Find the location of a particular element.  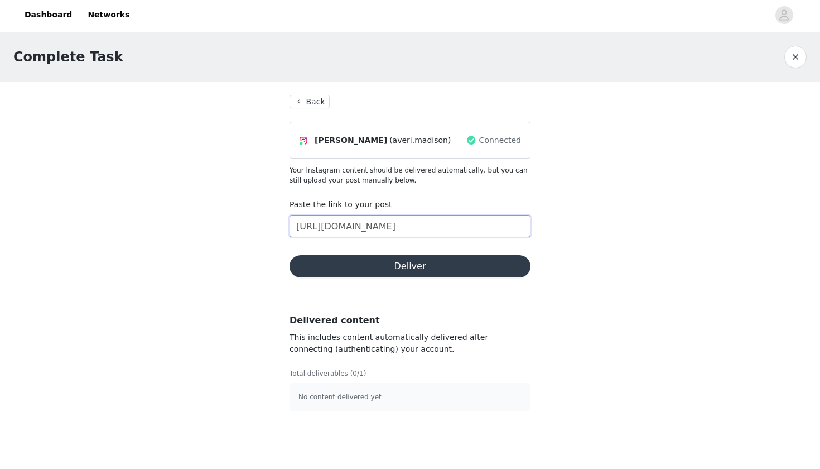

p: No content delivered yet is located at coordinates (410, 397).